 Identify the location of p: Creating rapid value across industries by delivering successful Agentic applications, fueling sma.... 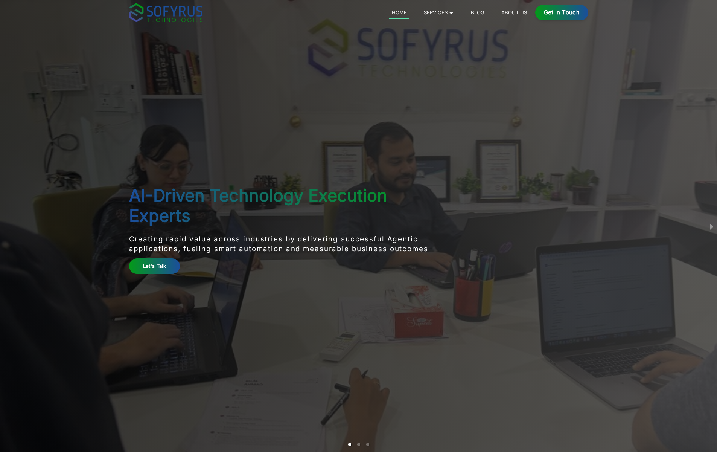
(282, 244).